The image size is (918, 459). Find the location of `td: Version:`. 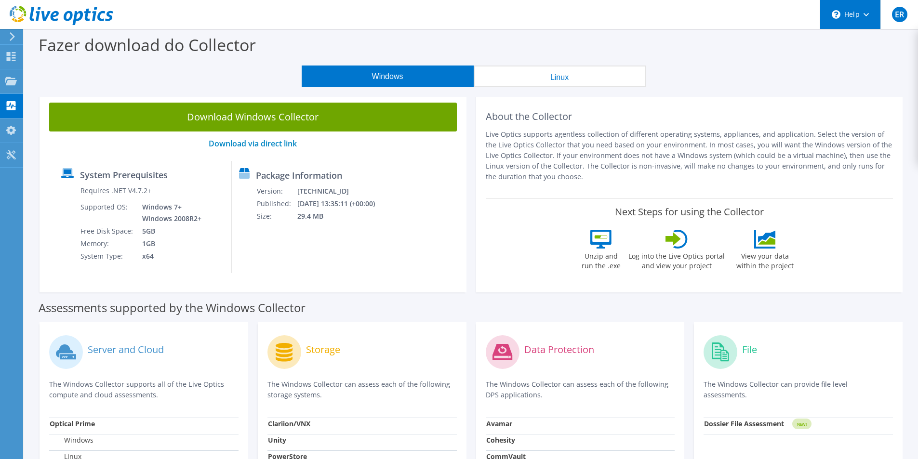

td: Version: is located at coordinates (277, 191).